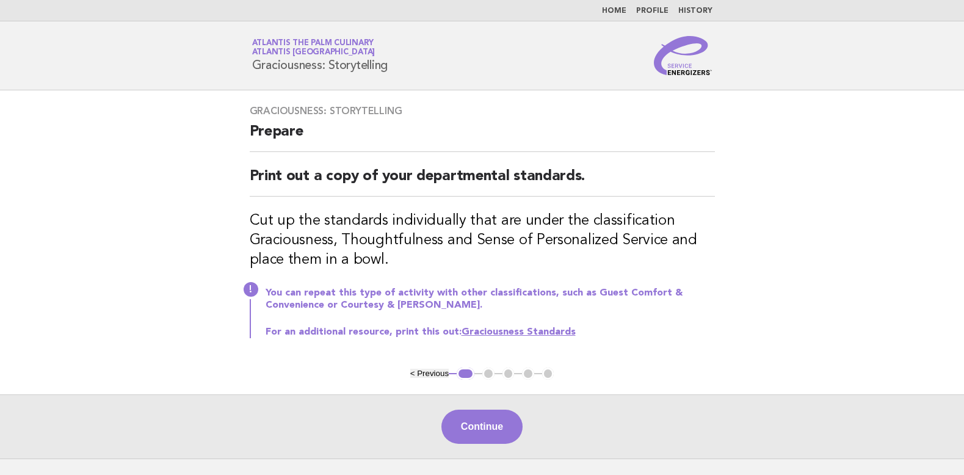  I want to click on p: For an additional resource, print this out:, so click(490, 332).